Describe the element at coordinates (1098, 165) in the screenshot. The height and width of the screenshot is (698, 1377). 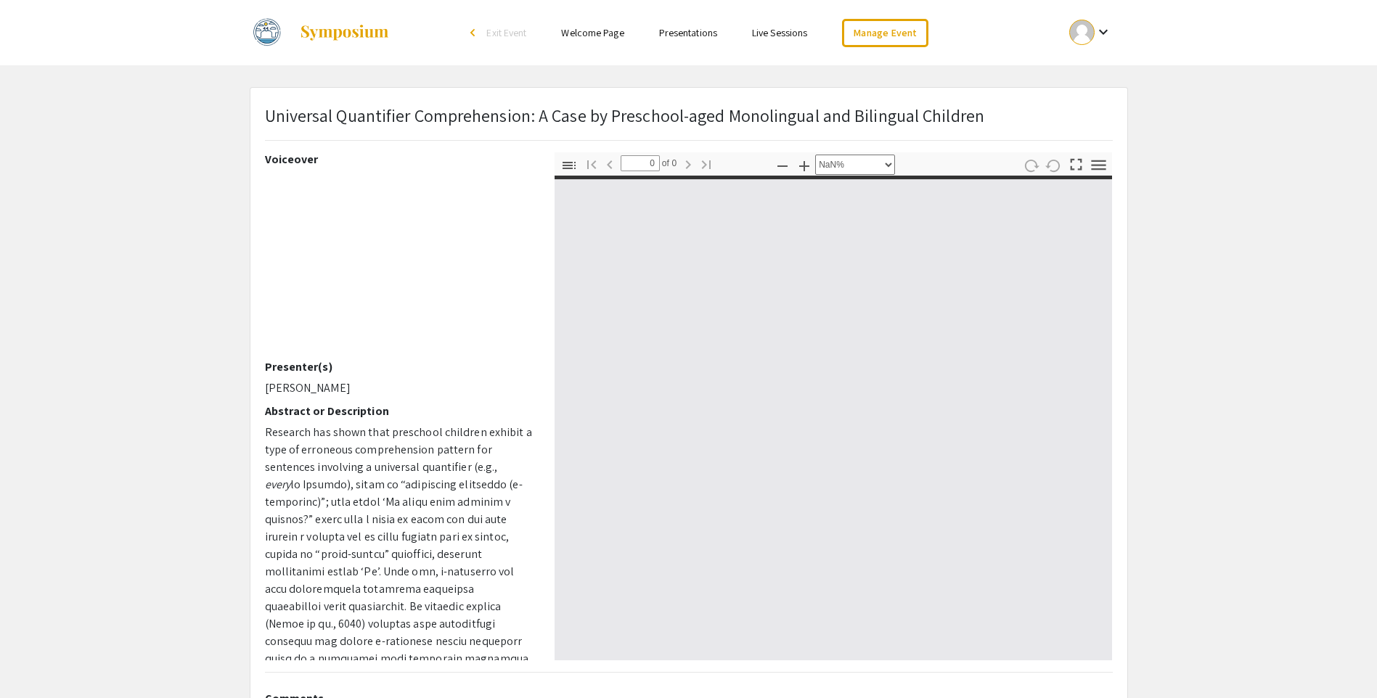
I see `button: Tools` at that location.